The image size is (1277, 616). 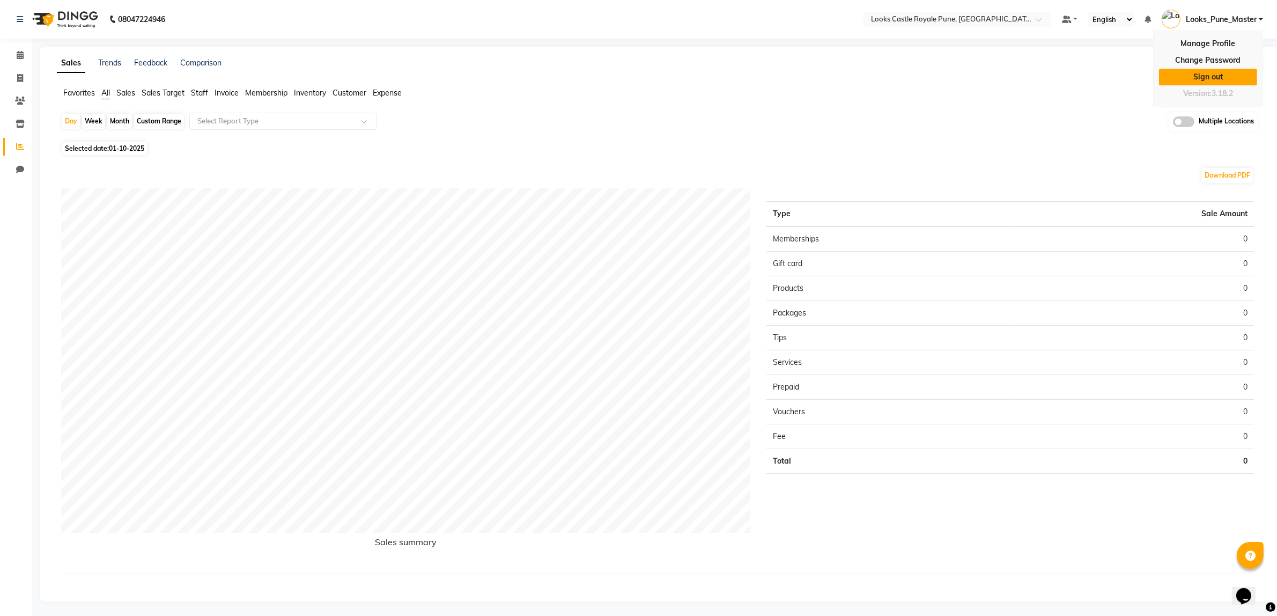 What do you see at coordinates (888, 436) in the screenshot?
I see `td: Fee` at bounding box center [888, 436].